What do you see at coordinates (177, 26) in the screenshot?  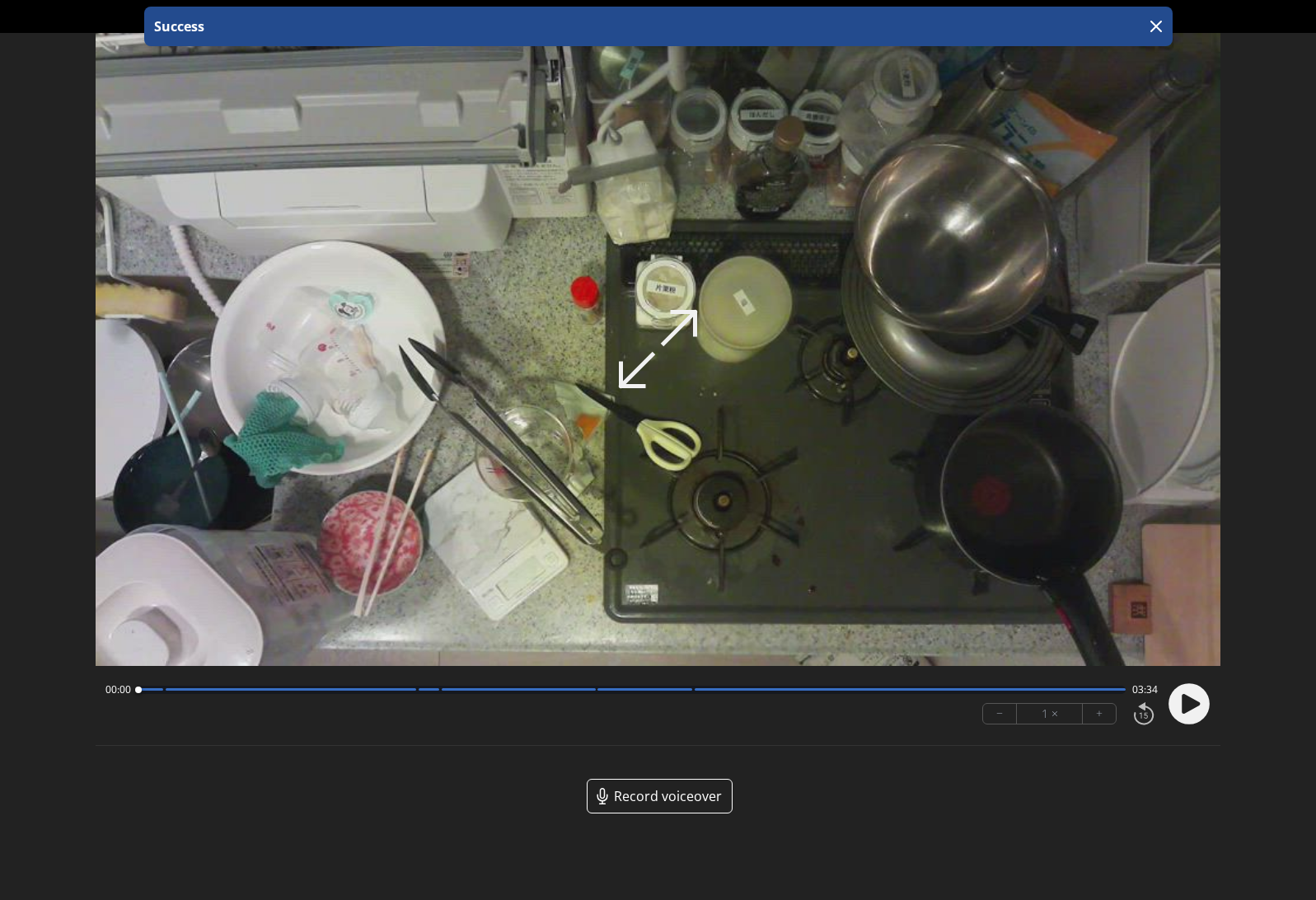 I see `p: Success` at bounding box center [177, 26].